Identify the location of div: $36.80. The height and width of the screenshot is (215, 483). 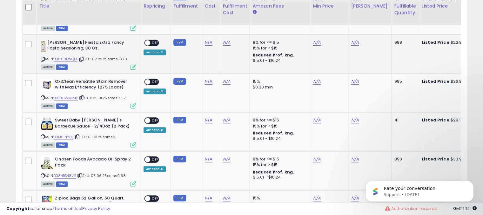
(448, 82).